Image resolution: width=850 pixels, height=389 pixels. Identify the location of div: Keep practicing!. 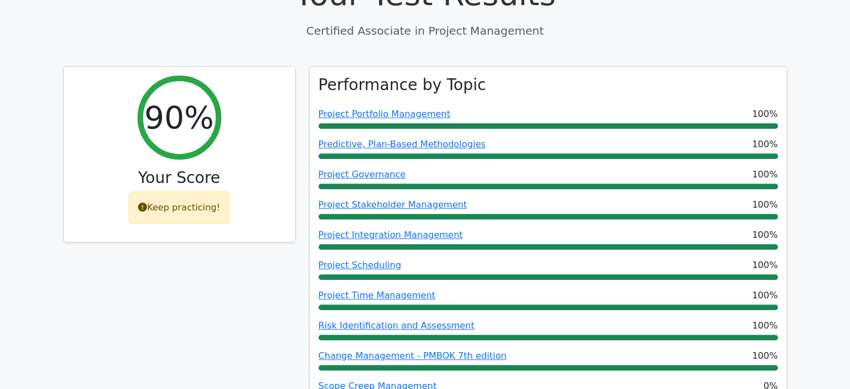
(179, 207).